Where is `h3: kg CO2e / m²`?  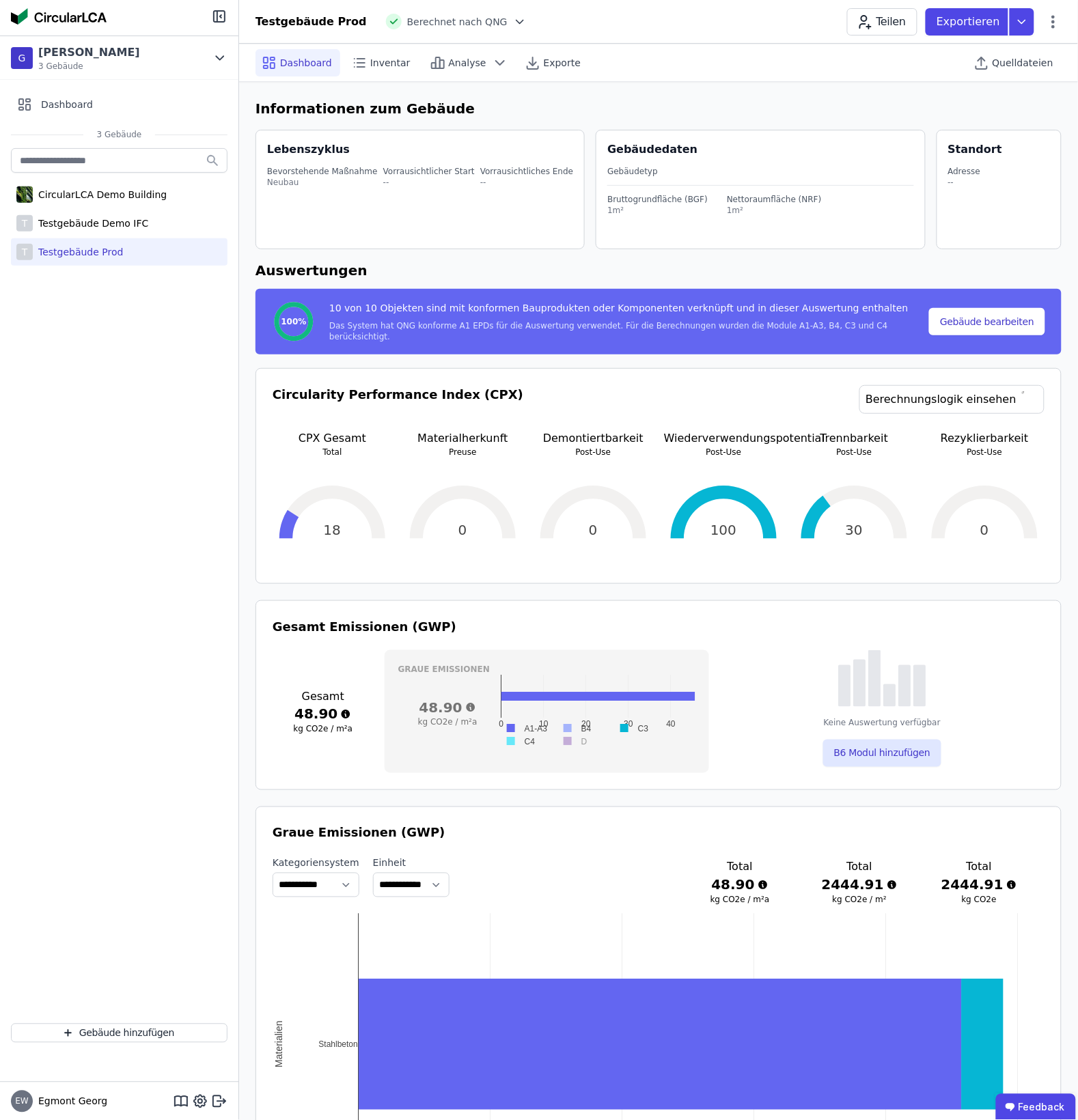 h3: kg CO2e / m² is located at coordinates (859, 900).